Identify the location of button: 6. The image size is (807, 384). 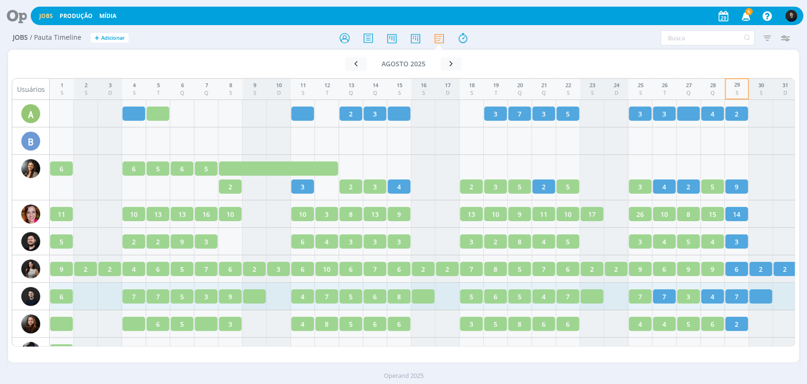
(745, 16).